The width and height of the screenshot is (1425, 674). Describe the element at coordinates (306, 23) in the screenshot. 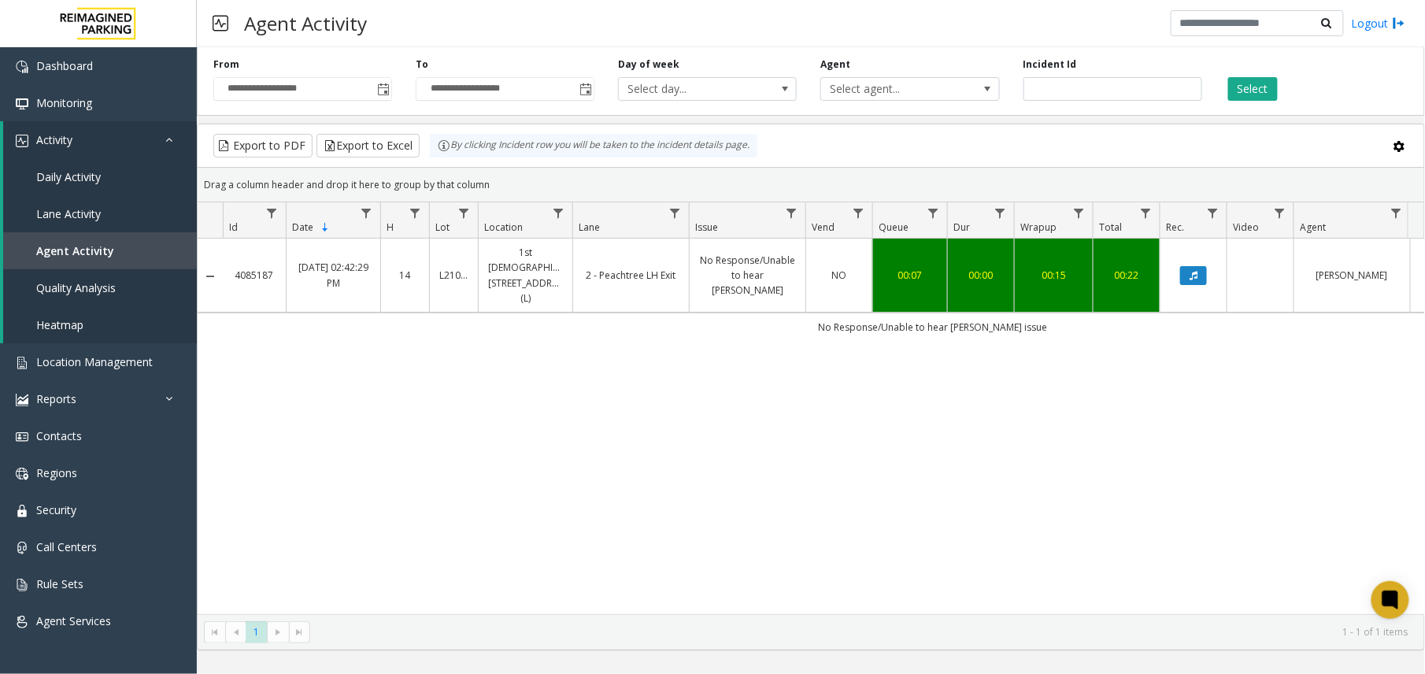

I see `h3: Agent Activity` at that location.